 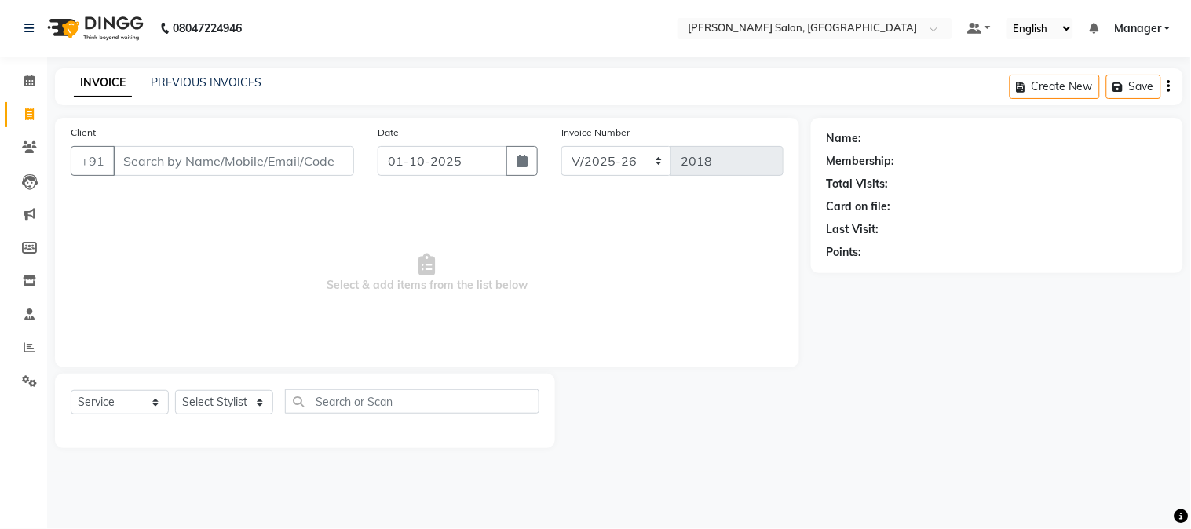 What do you see at coordinates (207, 28) in the screenshot?
I see `b: 08047224946` at bounding box center [207, 28].